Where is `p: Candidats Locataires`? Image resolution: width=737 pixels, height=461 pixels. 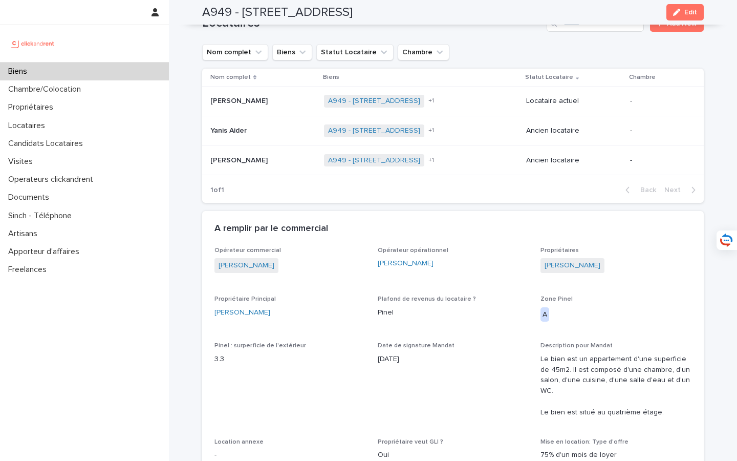
p: Candidats Locataires is located at coordinates (48, 143).